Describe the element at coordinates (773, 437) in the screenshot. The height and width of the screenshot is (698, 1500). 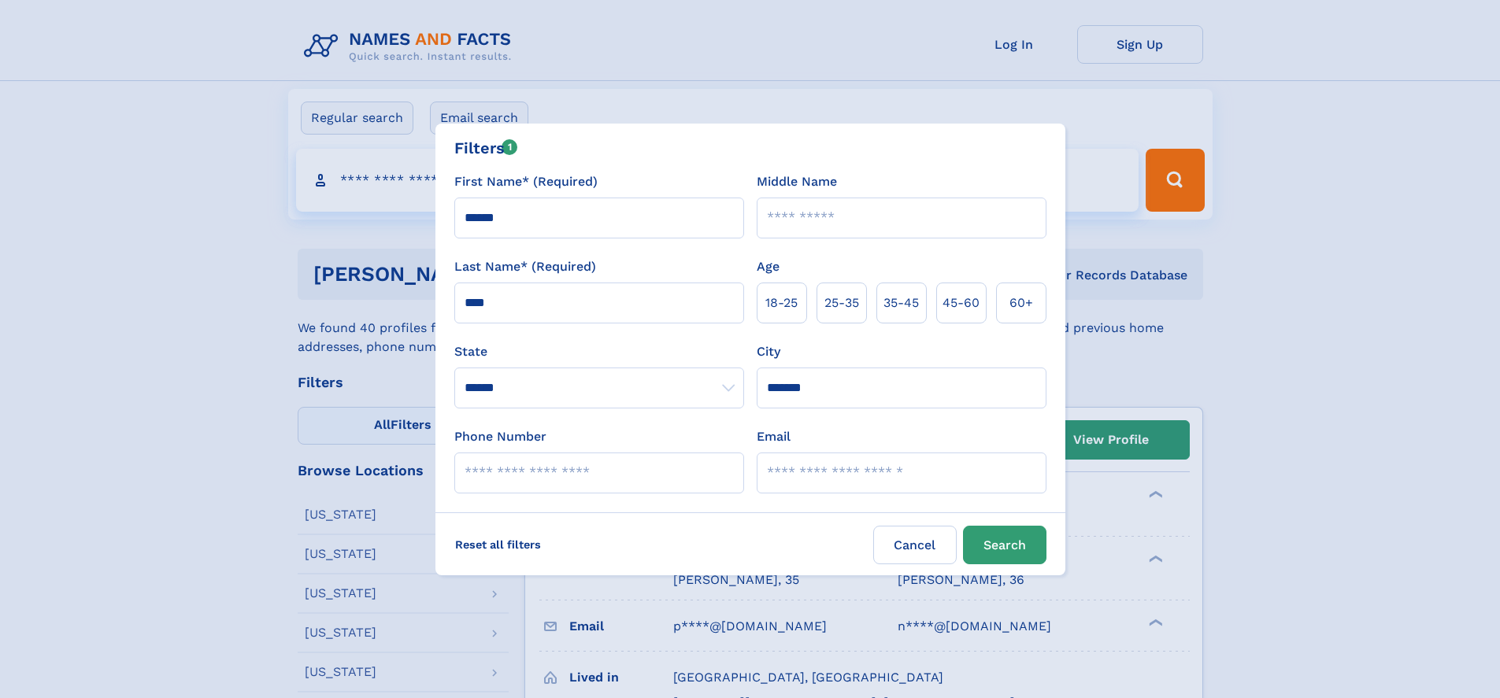
I see `label: Email` at that location.